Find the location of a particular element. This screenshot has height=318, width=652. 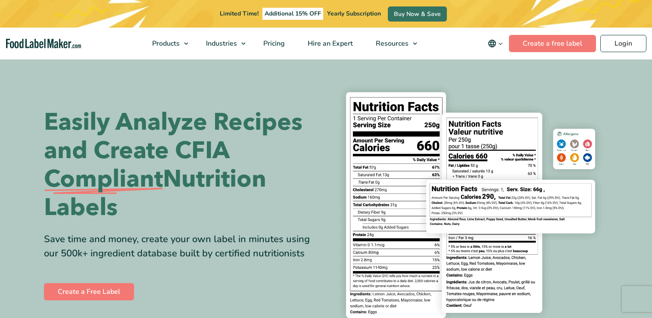

a: Products is located at coordinates (167, 44).